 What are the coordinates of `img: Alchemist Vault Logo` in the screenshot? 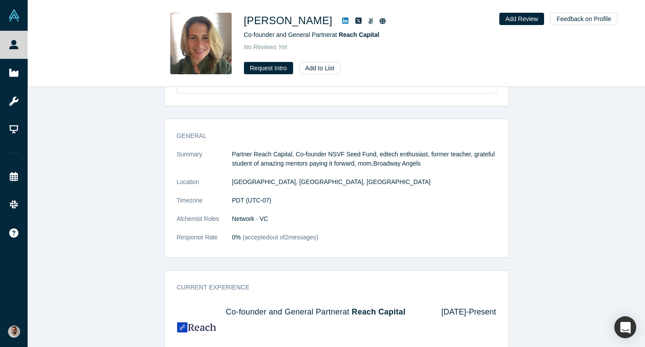 It's located at (14, 15).